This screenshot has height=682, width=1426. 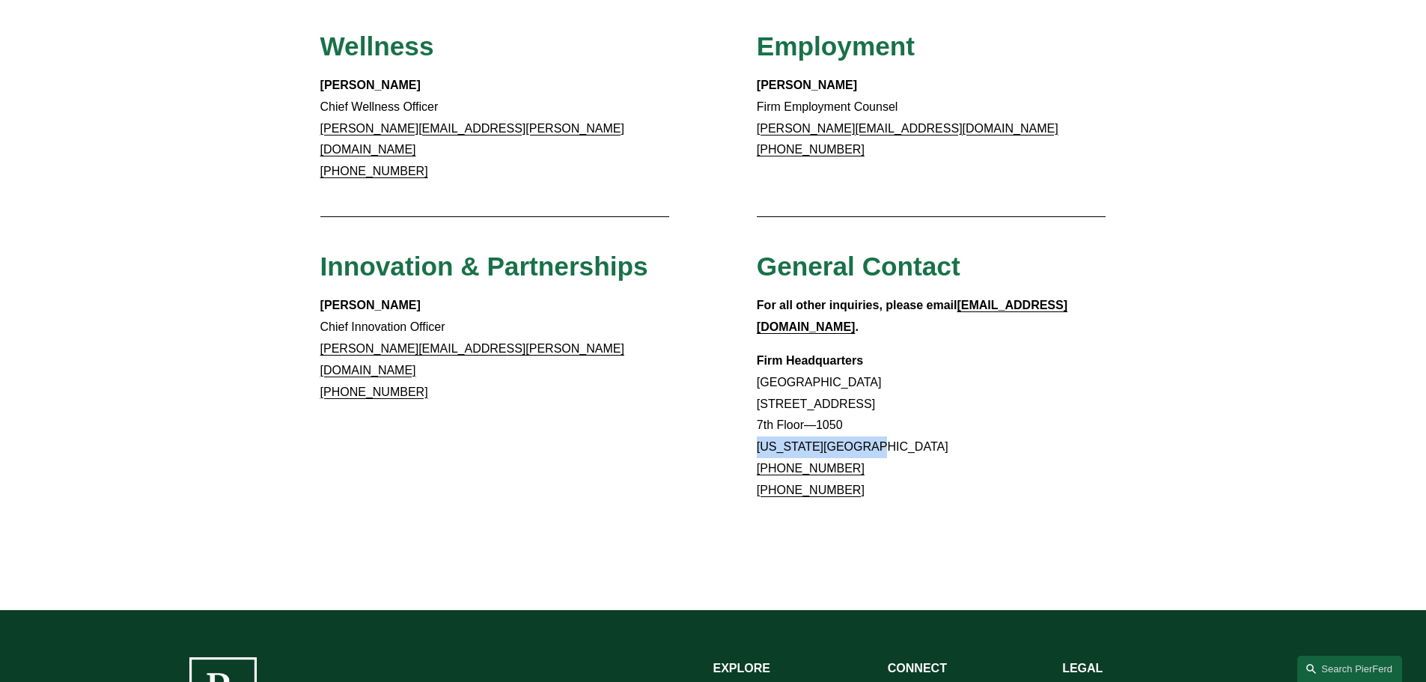 What do you see at coordinates (742, 668) in the screenshot?
I see `strong: EXPLORE` at bounding box center [742, 668].